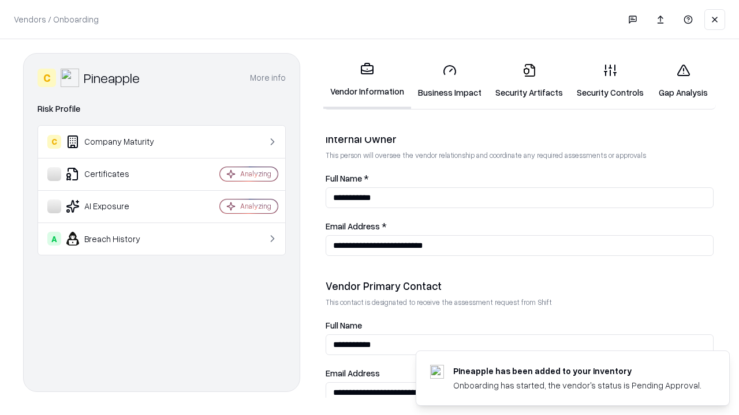 Image resolution: width=739 pixels, height=415 pixels. Describe the element at coordinates (116, 207) in the screenshot. I see `div: AI Exposure` at that location.